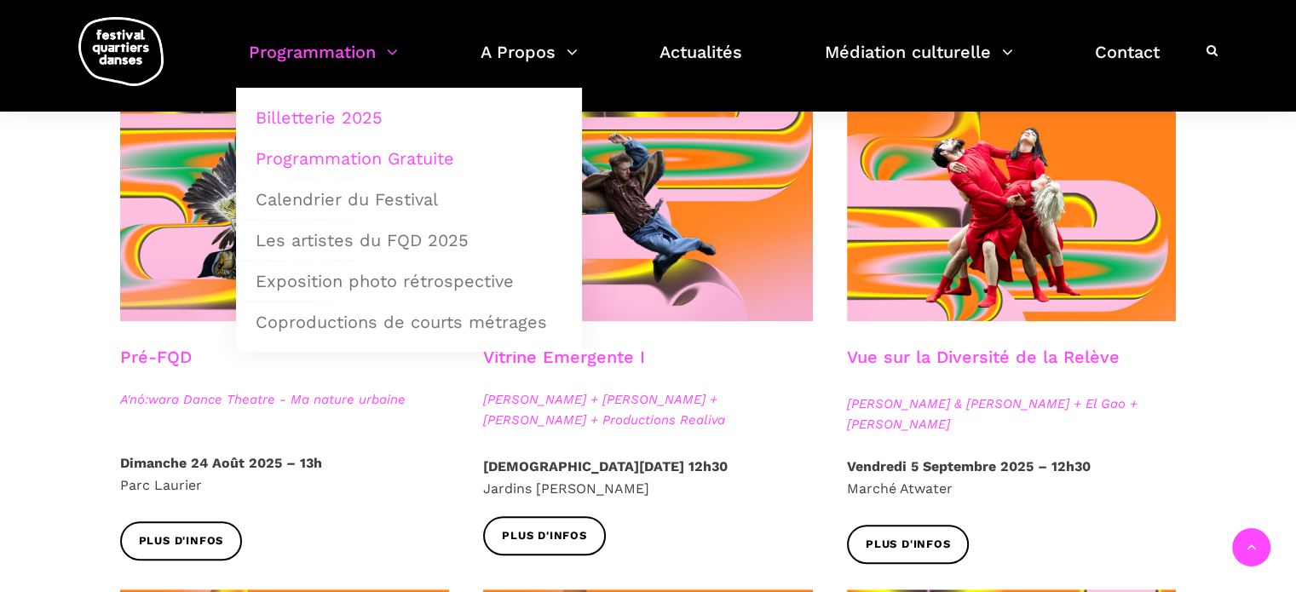  What do you see at coordinates (969, 466) in the screenshot?
I see `strong: Vendredi 5 Septembre 2025 – 12h30` at bounding box center [969, 466].